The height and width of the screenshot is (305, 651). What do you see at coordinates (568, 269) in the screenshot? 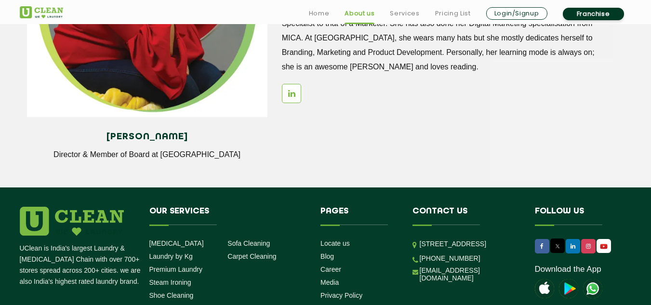
I see `a: Download the App` at bounding box center [568, 269].